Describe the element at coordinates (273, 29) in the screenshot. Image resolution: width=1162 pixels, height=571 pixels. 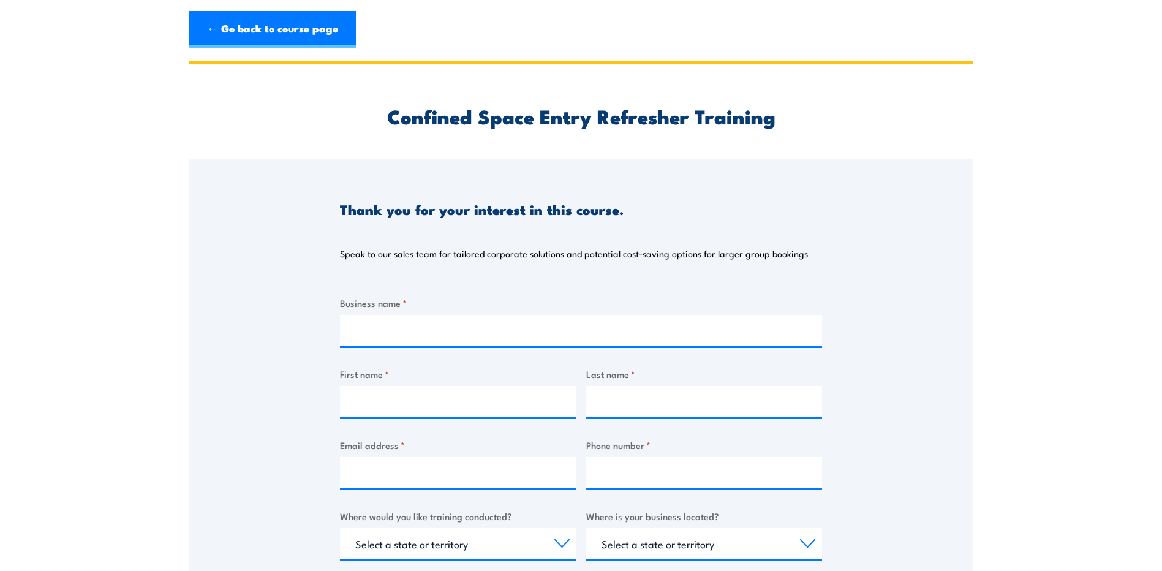
I see `a: ← Go back to course page` at that location.